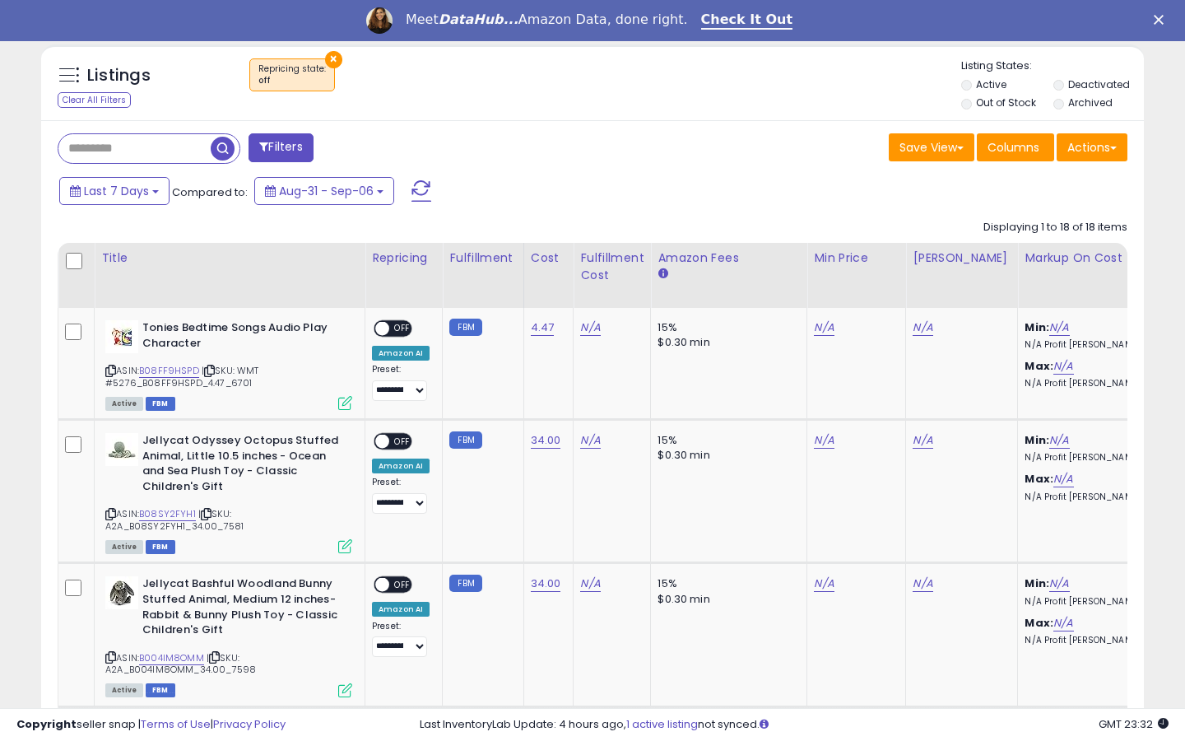 The height and width of the screenshot is (741, 1185). What do you see at coordinates (326, 191) in the screenshot?
I see `span: Aug-31 - Sep-06` at bounding box center [326, 191].